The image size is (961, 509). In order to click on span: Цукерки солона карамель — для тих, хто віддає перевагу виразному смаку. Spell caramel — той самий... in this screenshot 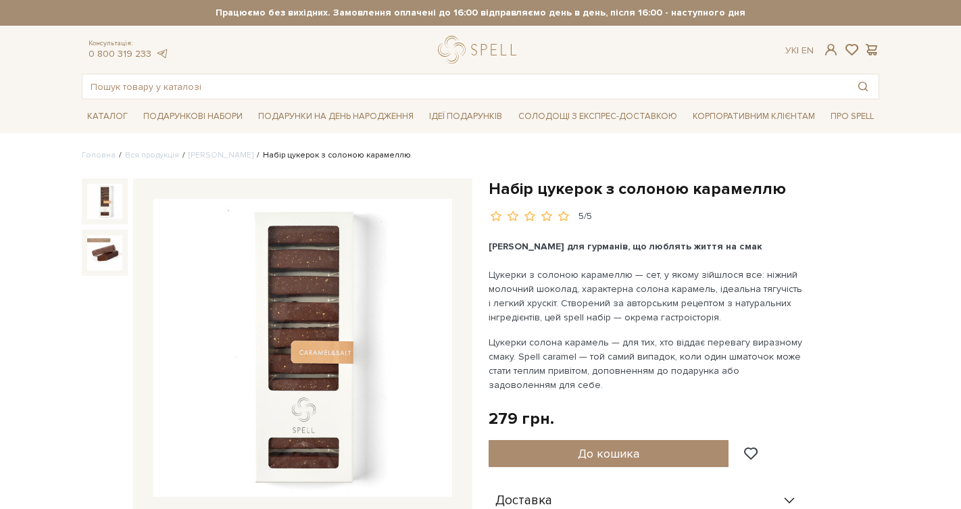, I will do `click(647, 364)`.